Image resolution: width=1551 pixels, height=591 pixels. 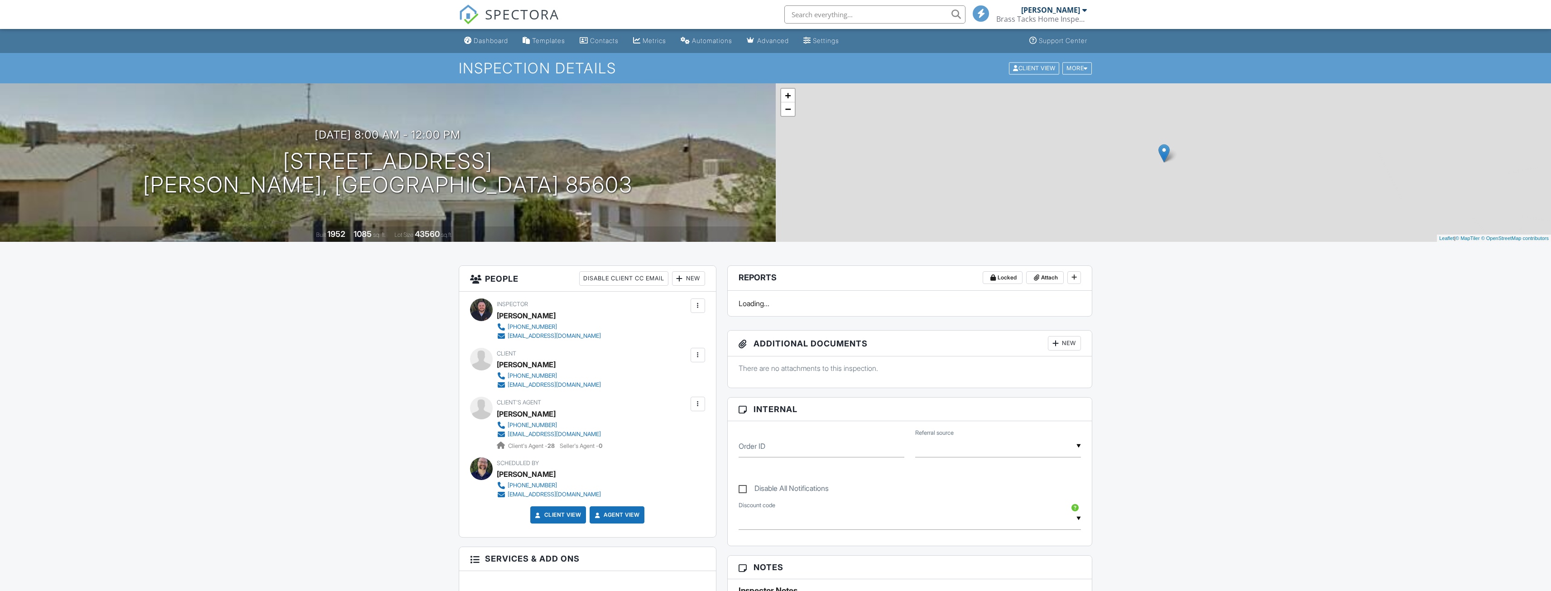 What do you see at coordinates (624, 279) in the screenshot?
I see `div: Disable Client CC Email` at bounding box center [624, 279].